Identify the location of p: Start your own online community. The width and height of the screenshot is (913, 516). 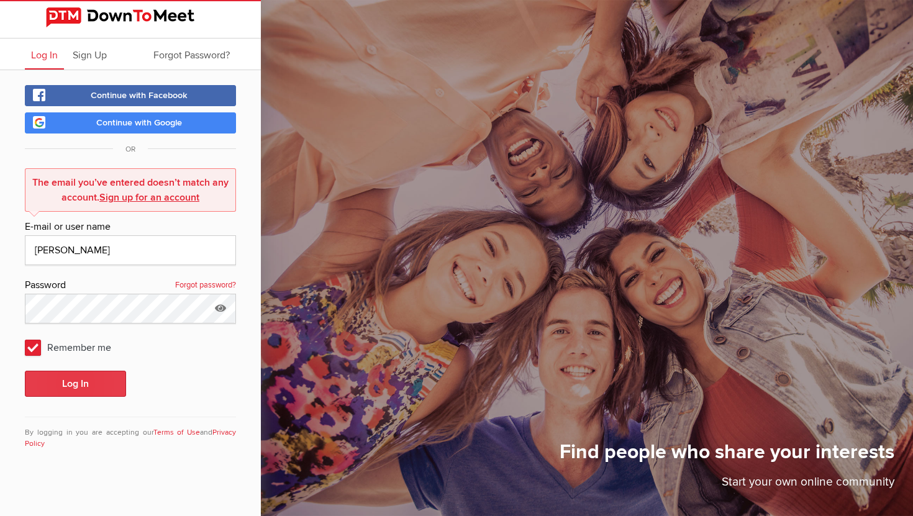
(727, 485).